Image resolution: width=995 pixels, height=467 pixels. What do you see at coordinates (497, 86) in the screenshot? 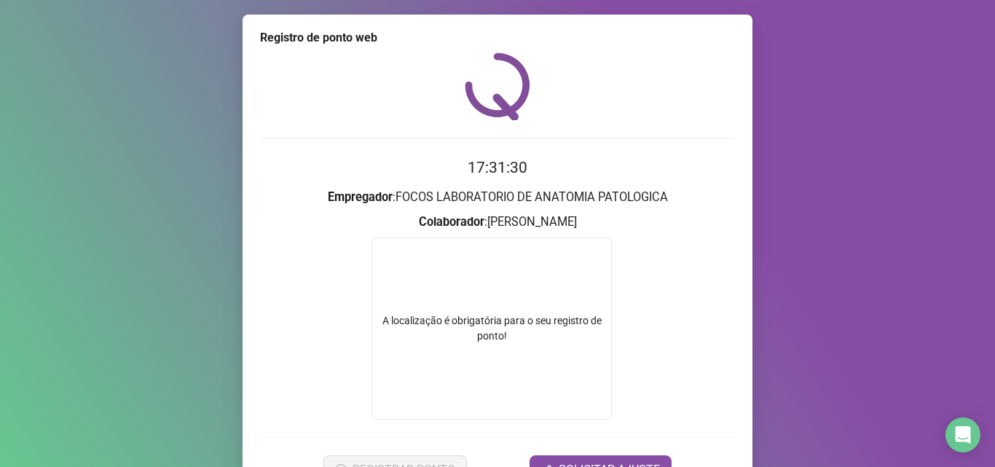
I see `img: QRPoint` at bounding box center [497, 86].